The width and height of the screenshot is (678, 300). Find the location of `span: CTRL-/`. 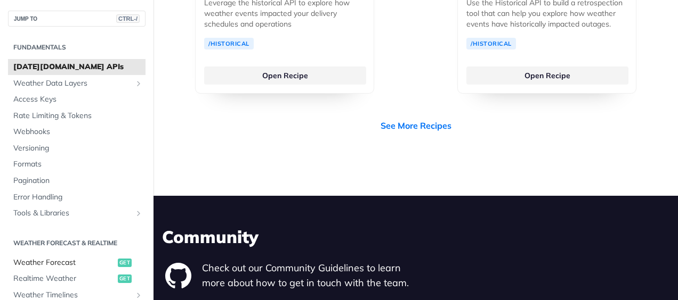

span: CTRL-/ is located at coordinates (128, 19).